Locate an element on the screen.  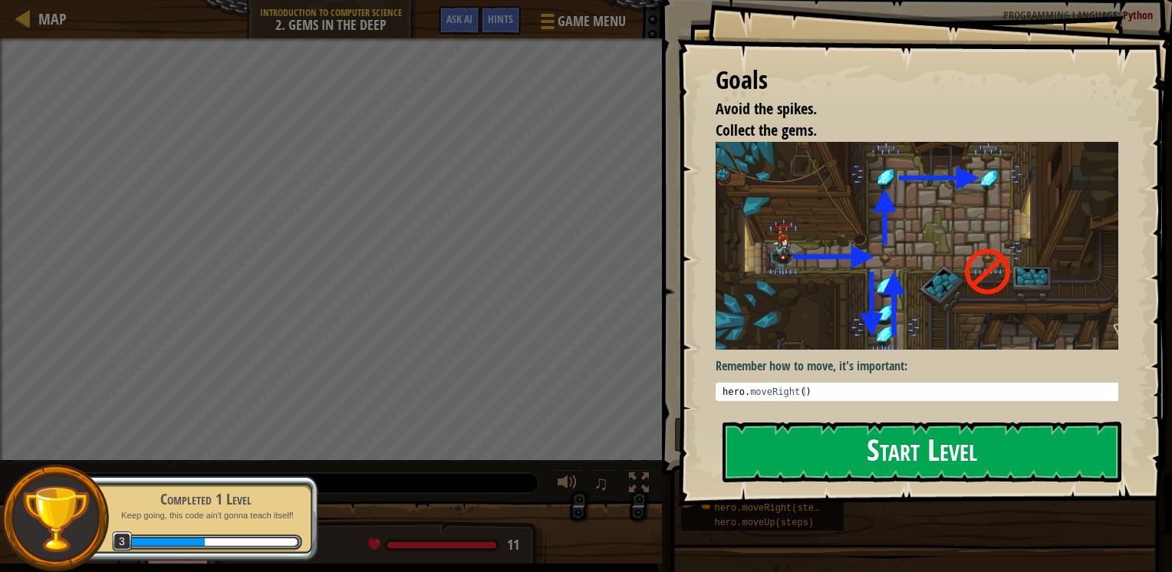
button: Run is located at coordinates (912, 435).